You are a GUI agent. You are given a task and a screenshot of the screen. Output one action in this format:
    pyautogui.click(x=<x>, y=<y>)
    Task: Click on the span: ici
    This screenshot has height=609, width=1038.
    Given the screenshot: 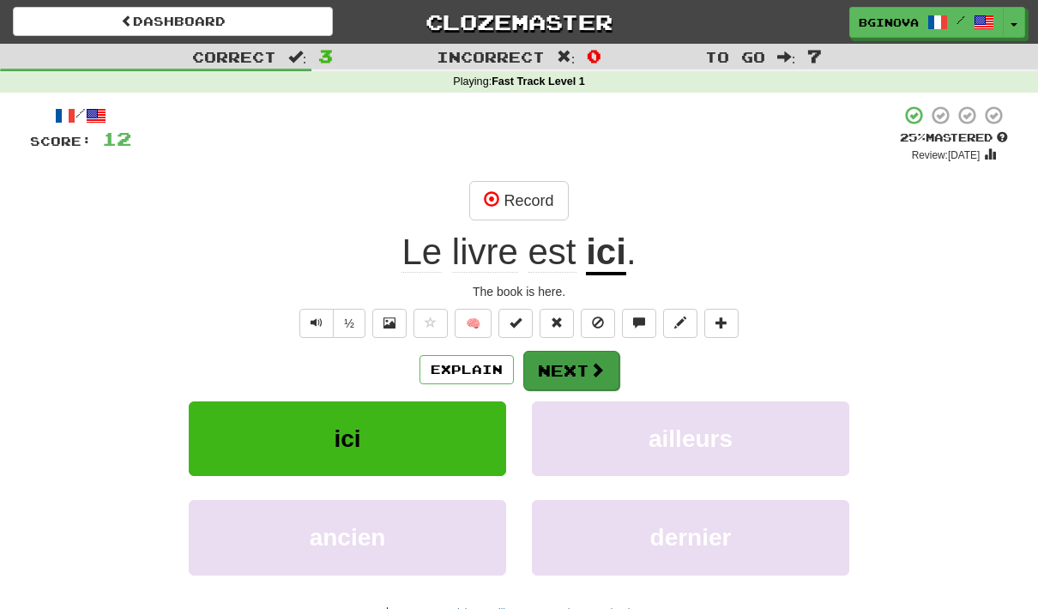 What is the action you would take?
    pyautogui.click(x=347, y=438)
    